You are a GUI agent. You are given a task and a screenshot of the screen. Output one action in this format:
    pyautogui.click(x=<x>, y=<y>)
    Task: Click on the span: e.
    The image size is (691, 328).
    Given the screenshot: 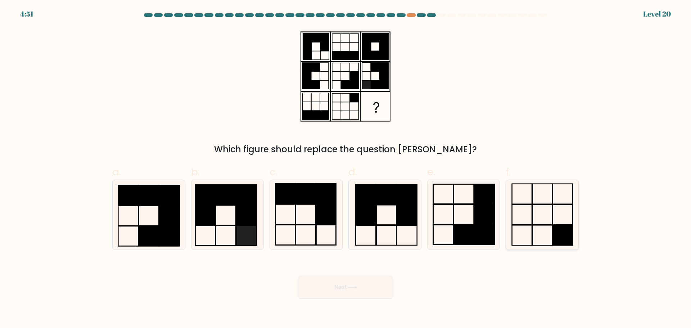 What is the action you would take?
    pyautogui.click(x=431, y=172)
    